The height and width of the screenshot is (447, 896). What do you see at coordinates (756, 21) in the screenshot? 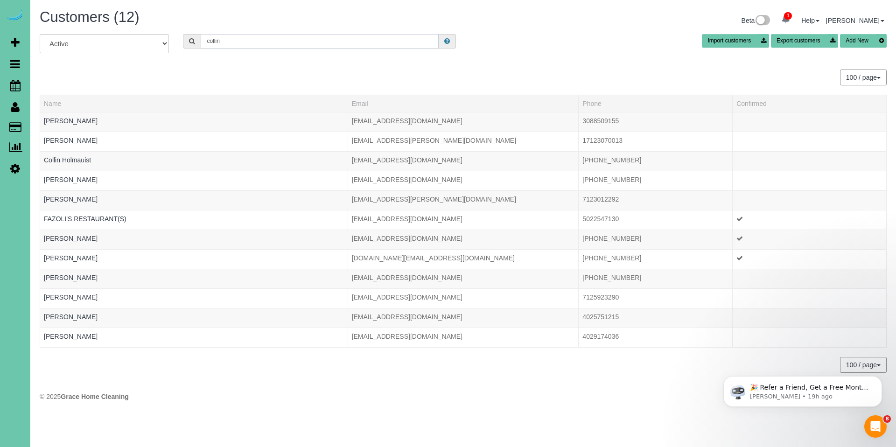
I see `a: Beta` at bounding box center [756, 21].